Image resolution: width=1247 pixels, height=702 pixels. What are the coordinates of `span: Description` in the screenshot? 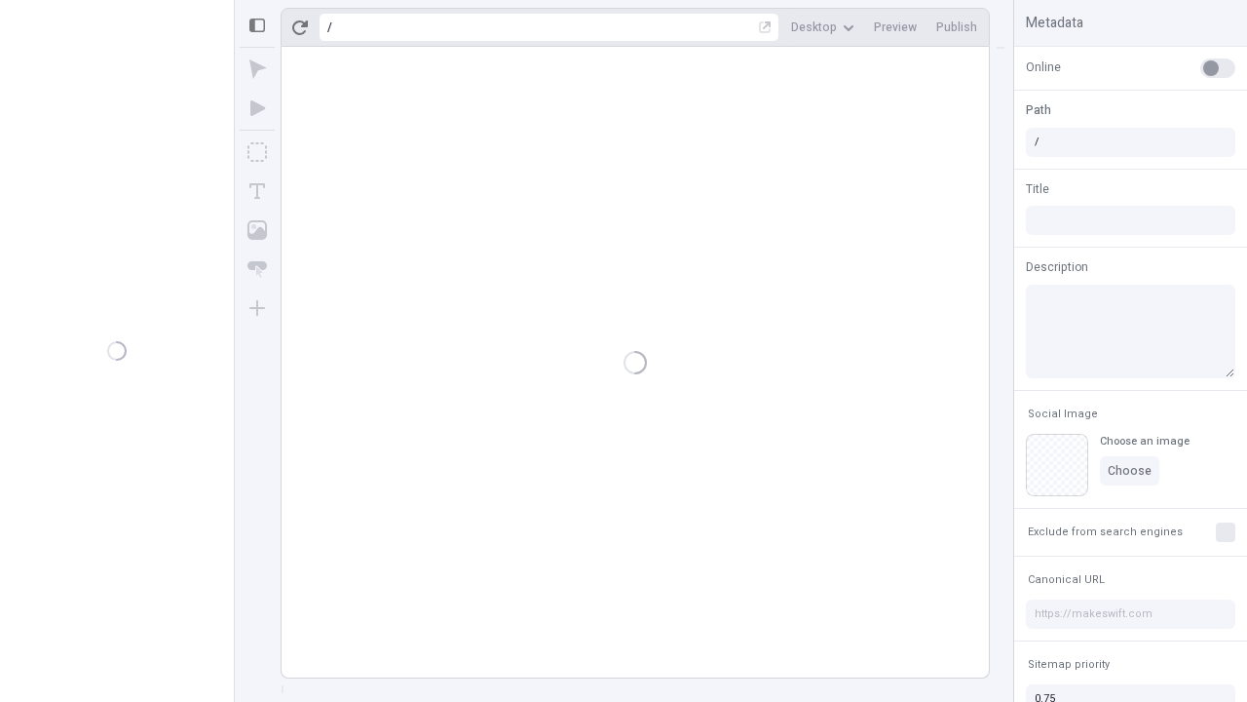 It's located at (1057, 267).